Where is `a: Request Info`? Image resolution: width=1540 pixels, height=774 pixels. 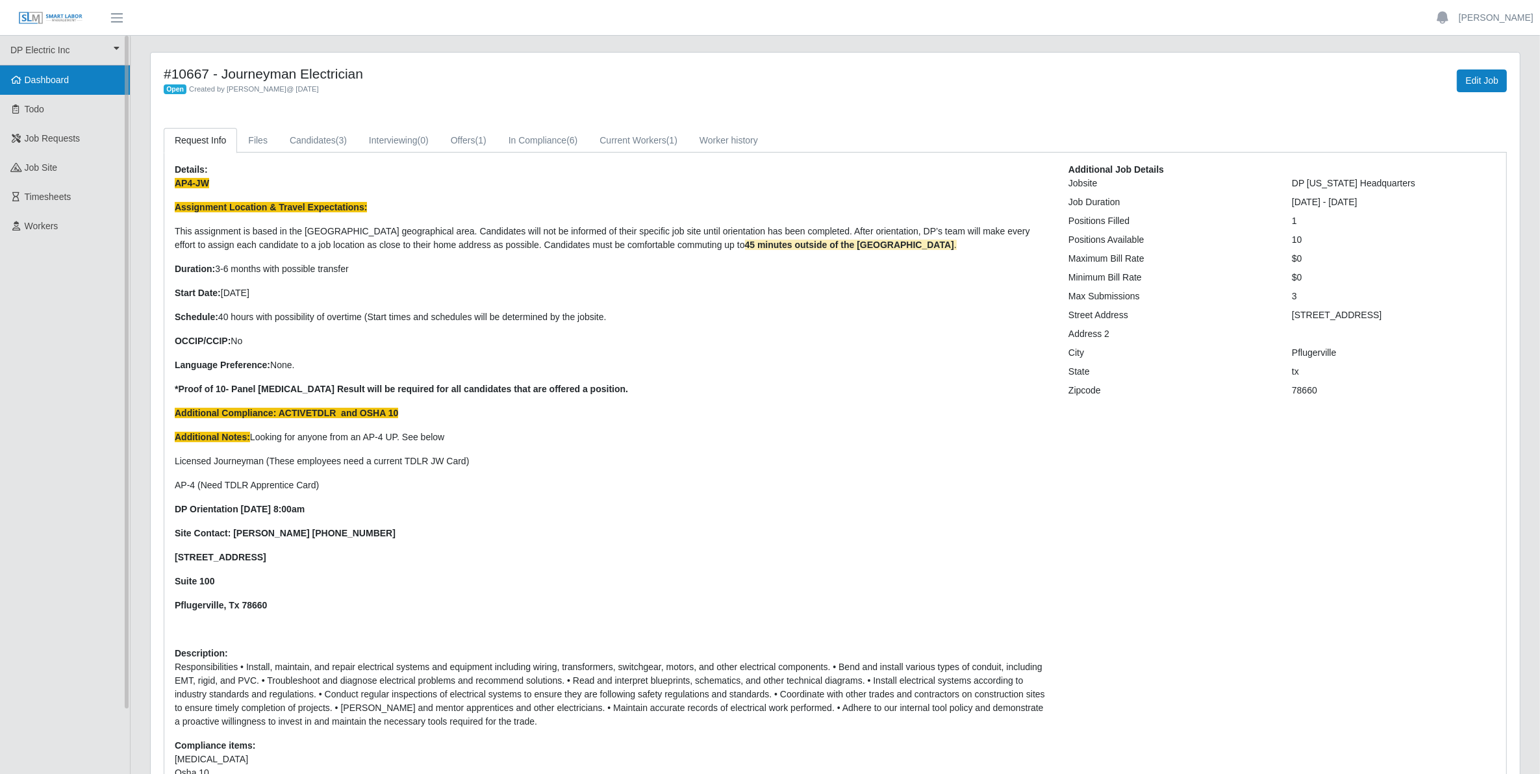
a: Request Info is located at coordinates (200, 140).